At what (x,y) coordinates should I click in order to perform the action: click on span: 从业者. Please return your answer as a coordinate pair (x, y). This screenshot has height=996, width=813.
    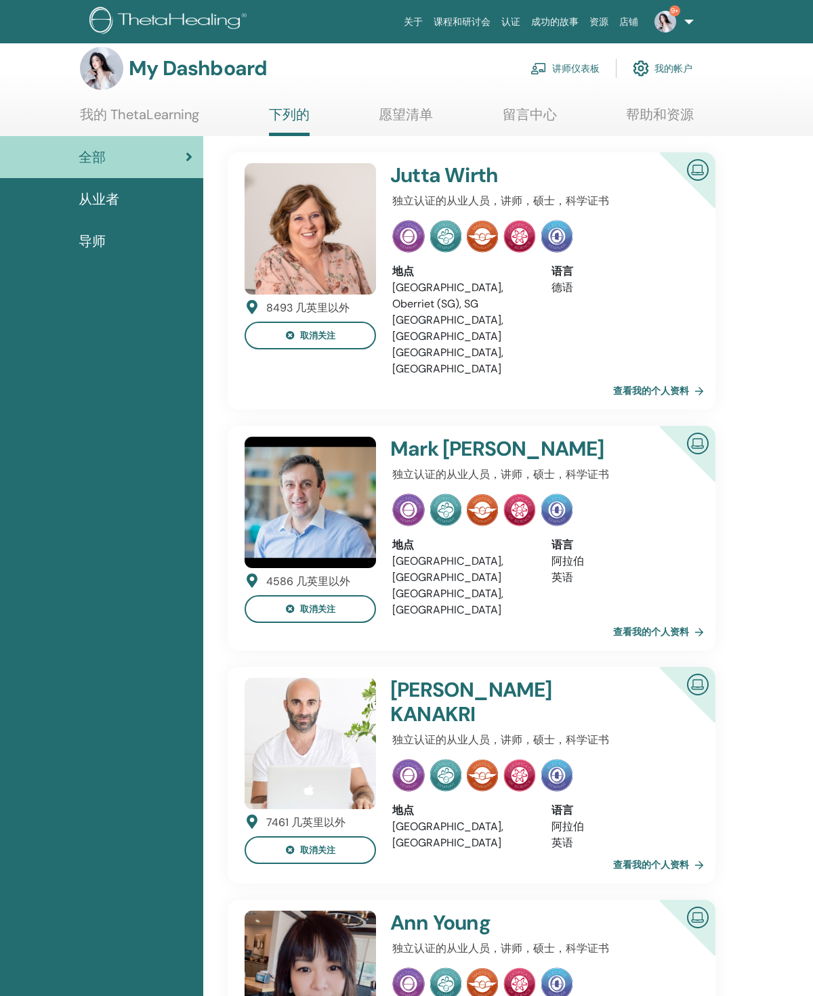
    Looking at the image, I should click on (99, 199).